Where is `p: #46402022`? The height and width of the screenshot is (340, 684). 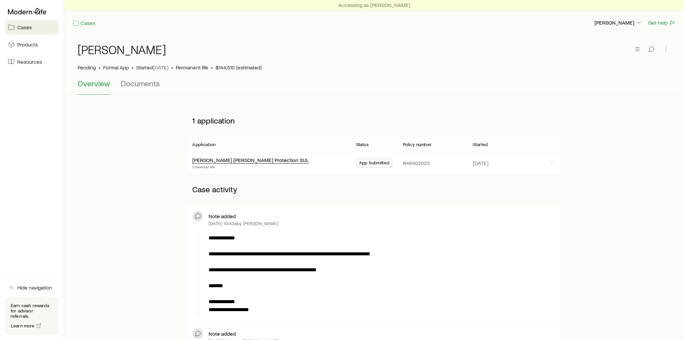
p: #46402022 is located at coordinates (417, 163).